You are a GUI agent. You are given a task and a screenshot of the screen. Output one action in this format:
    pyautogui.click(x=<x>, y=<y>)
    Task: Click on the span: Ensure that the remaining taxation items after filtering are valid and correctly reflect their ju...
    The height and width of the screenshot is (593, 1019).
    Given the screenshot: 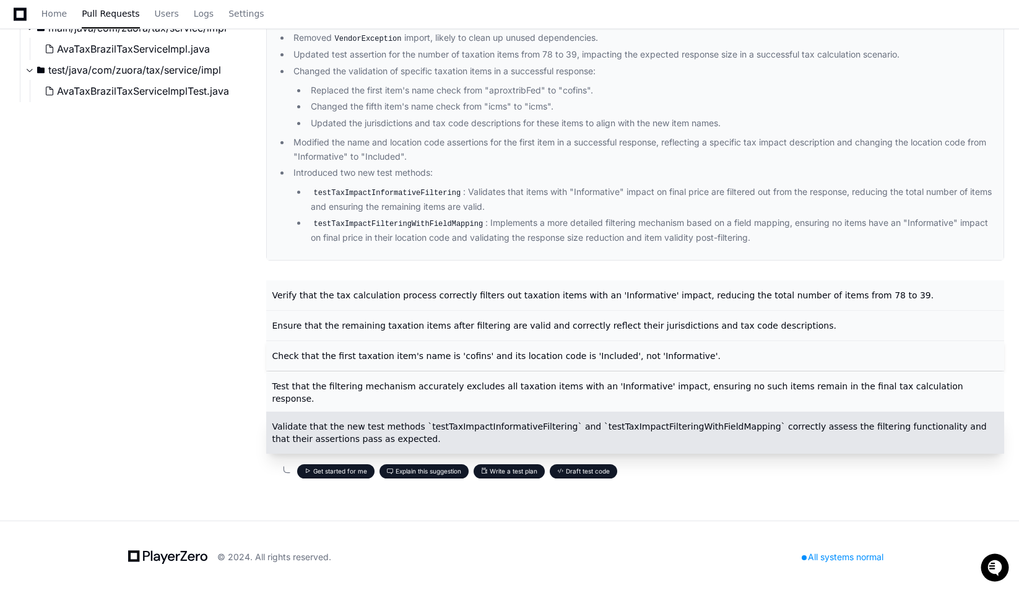 What is the action you would take?
    pyautogui.click(x=554, y=325)
    